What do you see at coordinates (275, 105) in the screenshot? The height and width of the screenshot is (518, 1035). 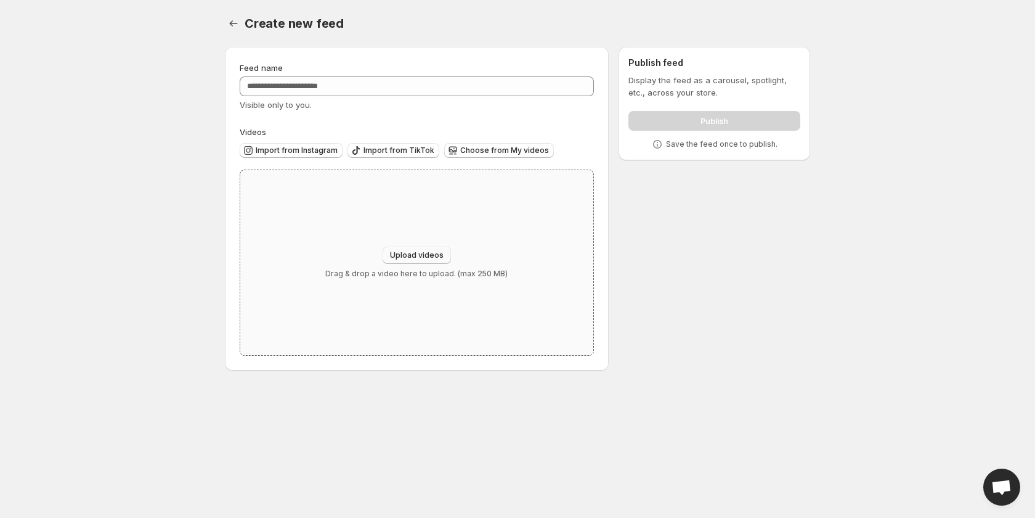 I see `span: Visible only to you.` at bounding box center [275, 105].